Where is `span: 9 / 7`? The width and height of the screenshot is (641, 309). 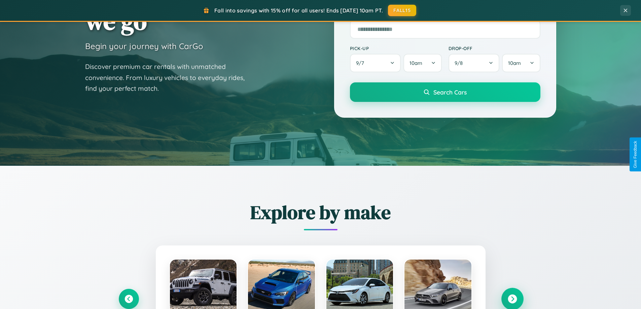
span: 9 / 7 is located at coordinates (362, 63).